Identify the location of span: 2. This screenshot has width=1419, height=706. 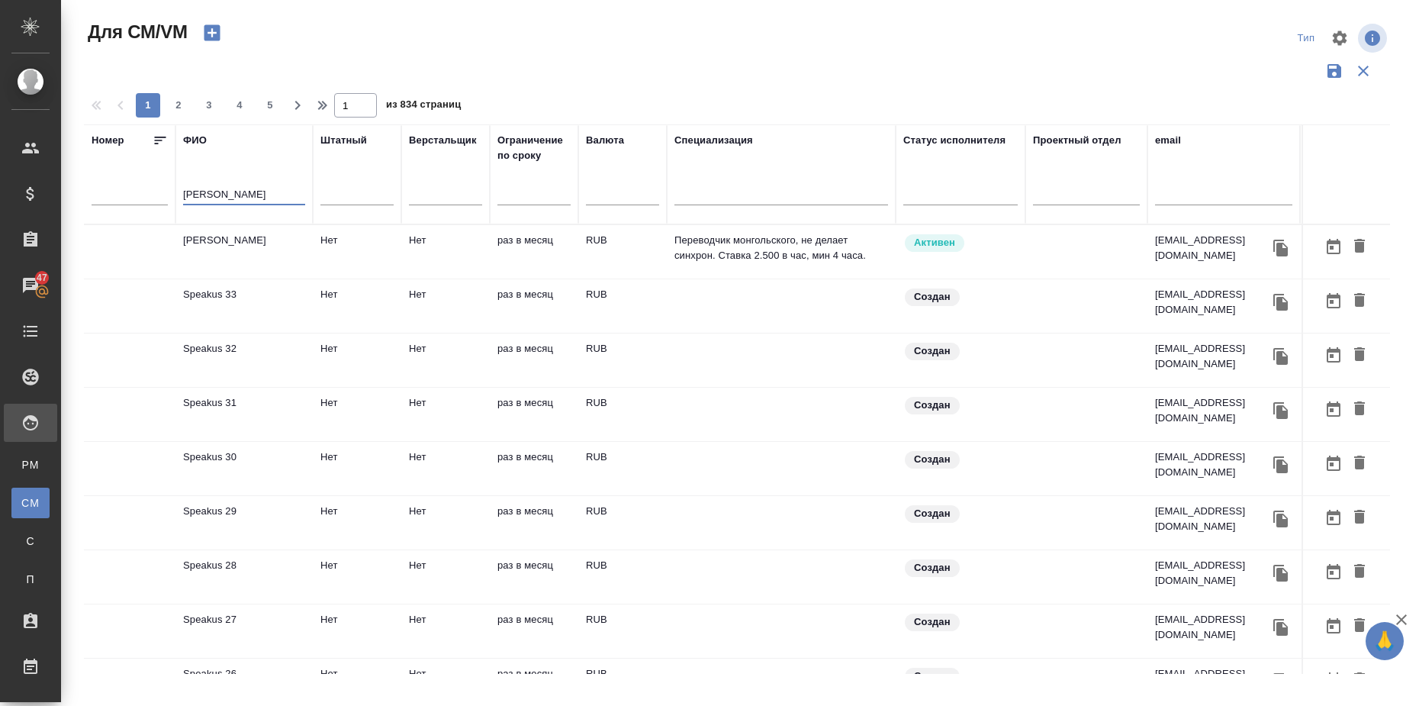
(179, 105).